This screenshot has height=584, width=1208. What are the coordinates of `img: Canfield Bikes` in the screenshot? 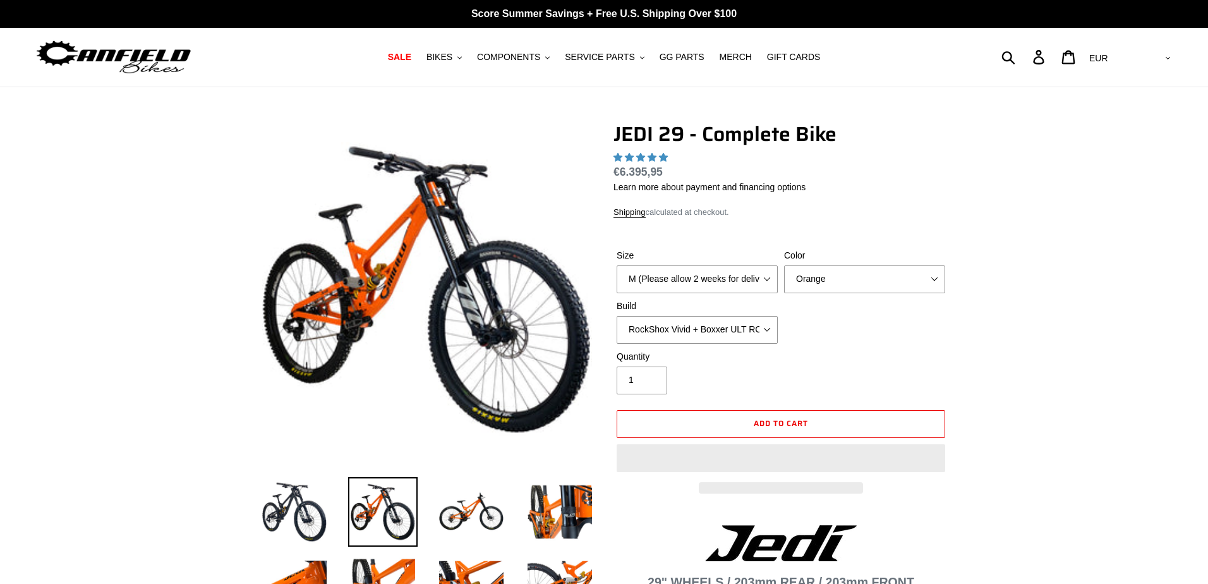 It's located at (114, 57).